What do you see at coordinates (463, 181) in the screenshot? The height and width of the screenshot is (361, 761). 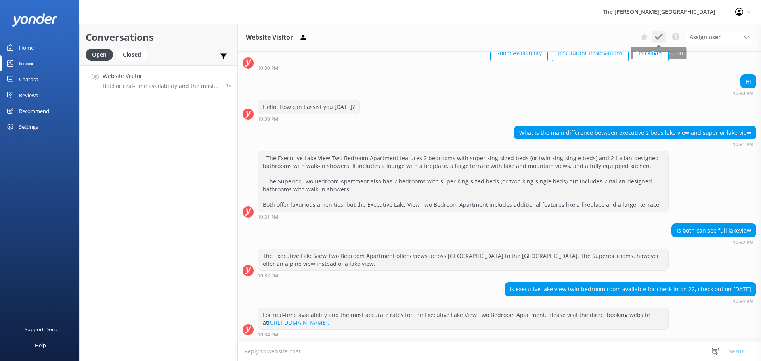 I see `div: - The Executive Lake View Two Bedroom Apartment features 2 bedrooms with super king-sized beds (o...` at bounding box center [463, 181].